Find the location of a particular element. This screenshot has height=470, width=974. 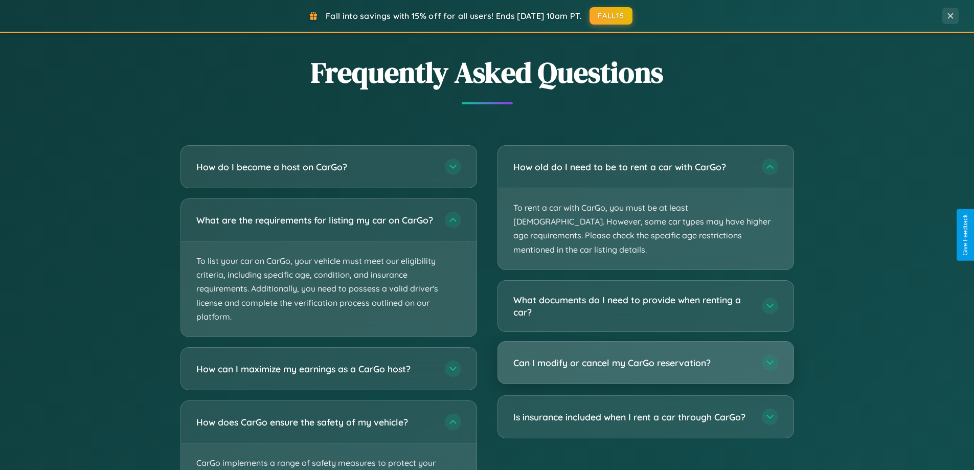

div: Give Feedback is located at coordinates (965, 235).